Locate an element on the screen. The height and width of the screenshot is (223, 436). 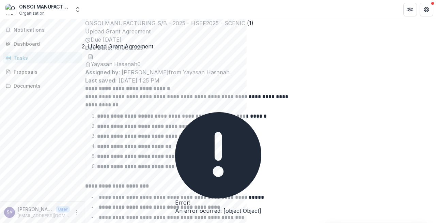
button: Notifications is located at coordinates (42, 30).